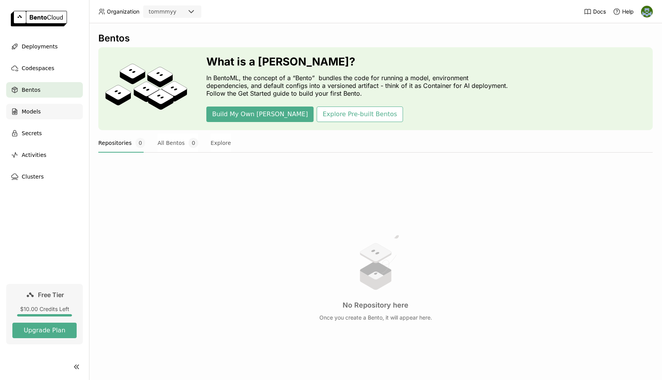 Image resolution: width=662 pixels, height=380 pixels. Describe the element at coordinates (31, 112) in the screenshot. I see `span: Models` at that location.